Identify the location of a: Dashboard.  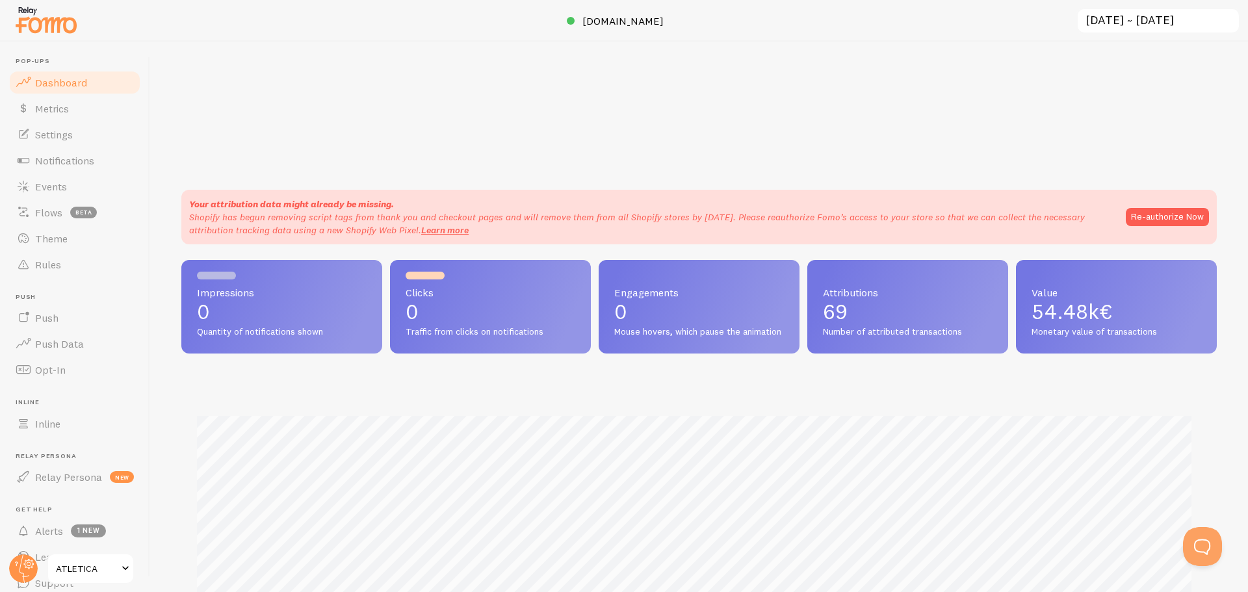
(75, 83).